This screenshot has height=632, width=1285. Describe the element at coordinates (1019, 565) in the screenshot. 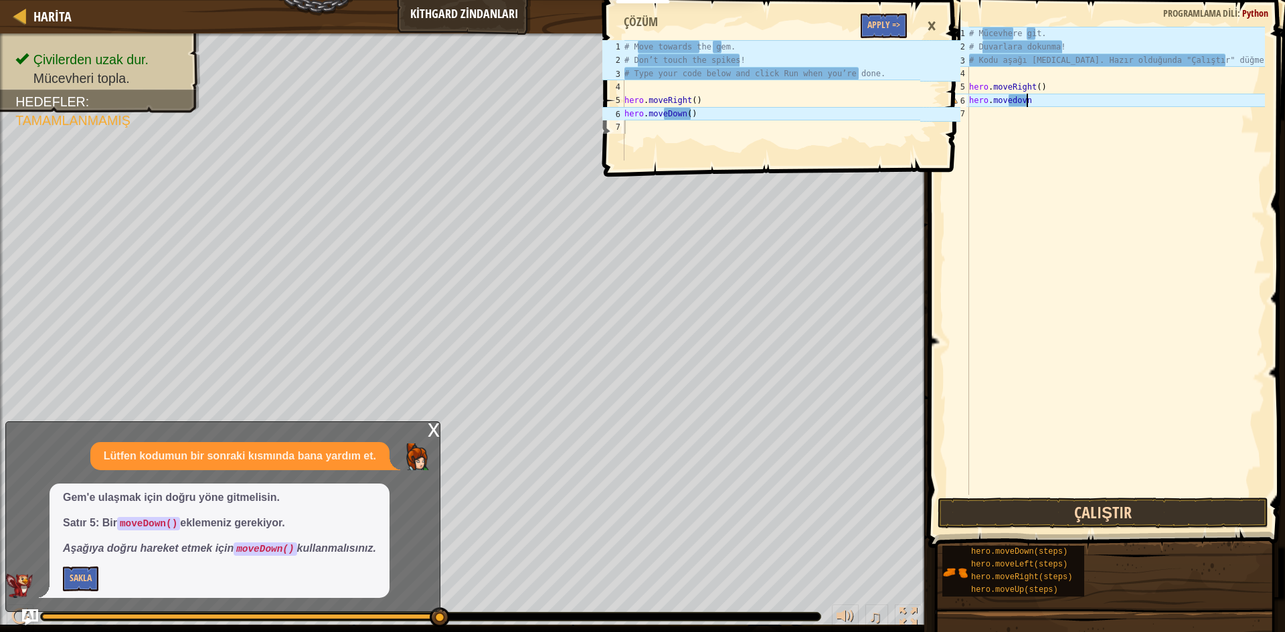

I see `span: hero.moveLeft(steps)` at that location.